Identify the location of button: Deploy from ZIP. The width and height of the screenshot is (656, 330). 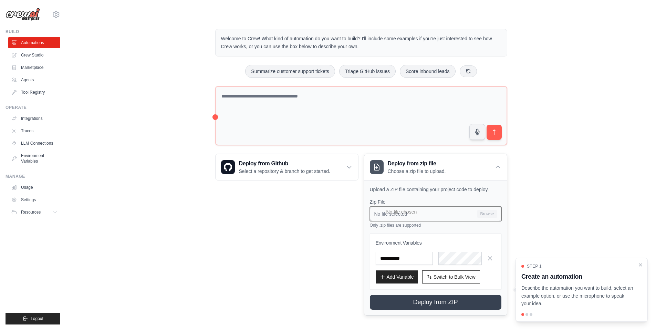
(435, 302).